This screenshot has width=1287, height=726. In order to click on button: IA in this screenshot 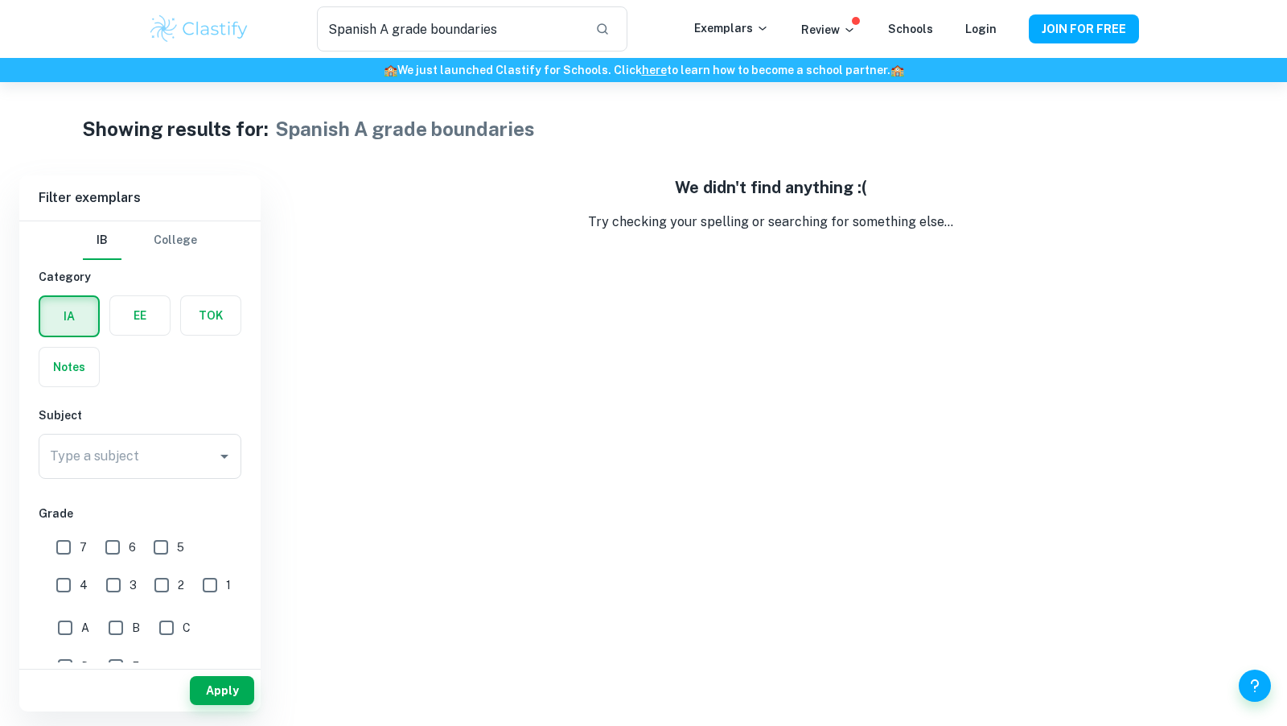, I will do `click(69, 316)`.